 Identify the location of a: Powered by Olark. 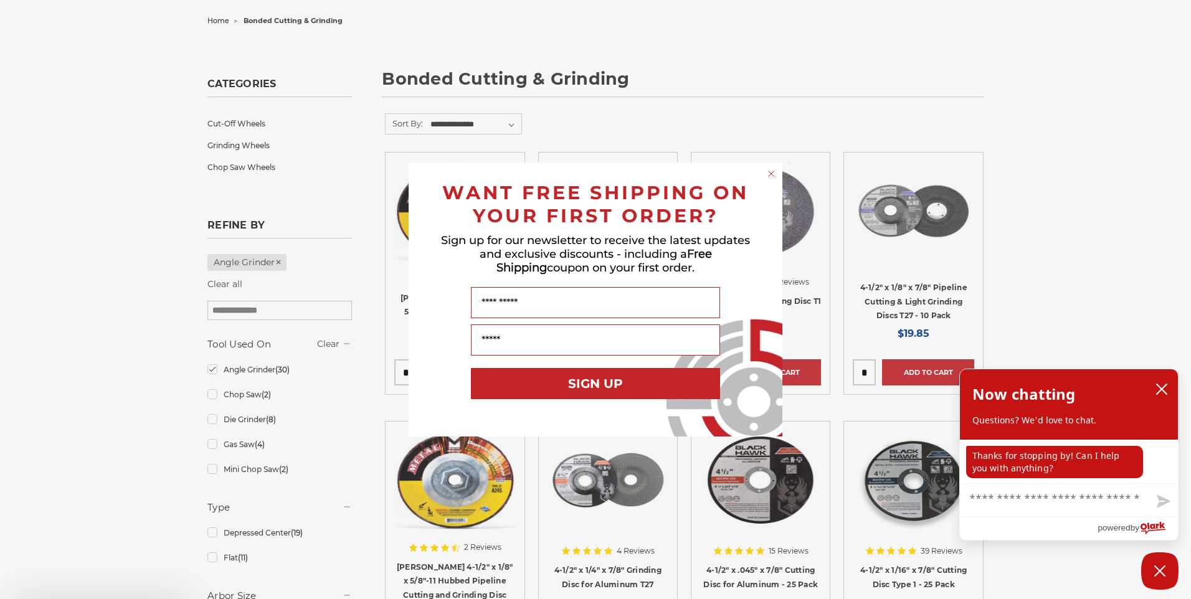
(1137, 528).